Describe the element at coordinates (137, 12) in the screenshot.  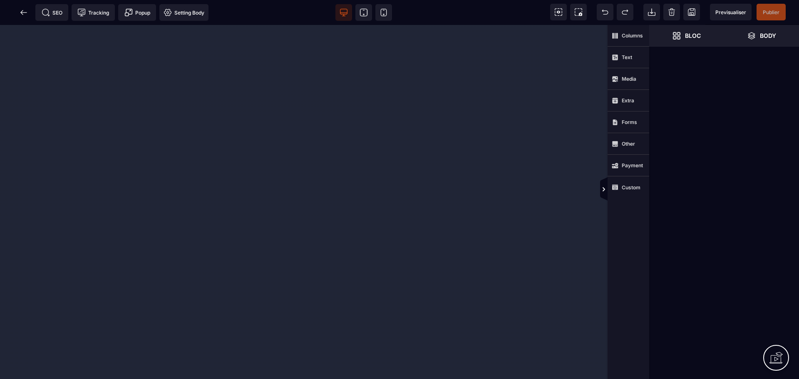
I see `span: Popup` at that location.